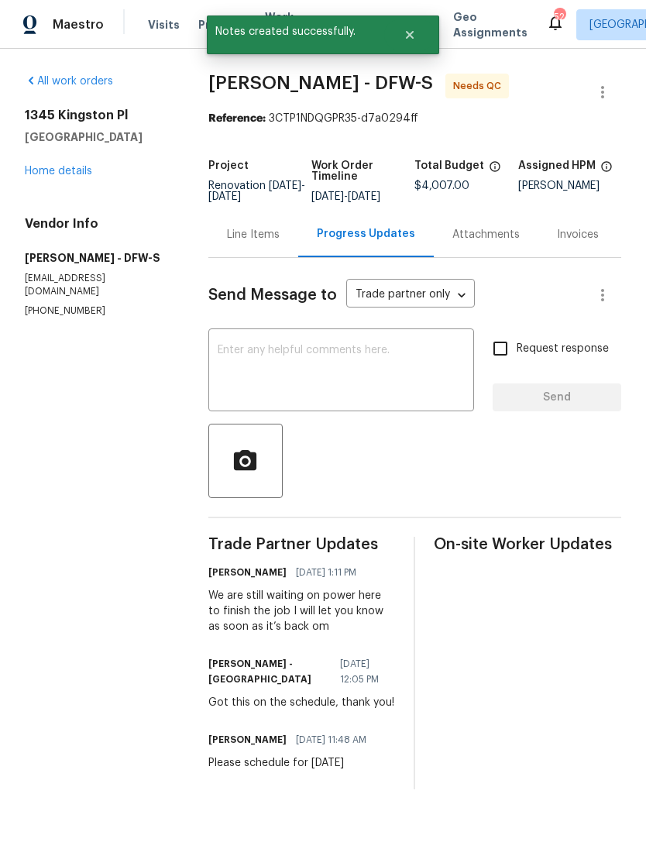 This screenshot has height=842, width=646. What do you see at coordinates (98, 224) in the screenshot?
I see `h4: Vendor Info` at bounding box center [98, 224].